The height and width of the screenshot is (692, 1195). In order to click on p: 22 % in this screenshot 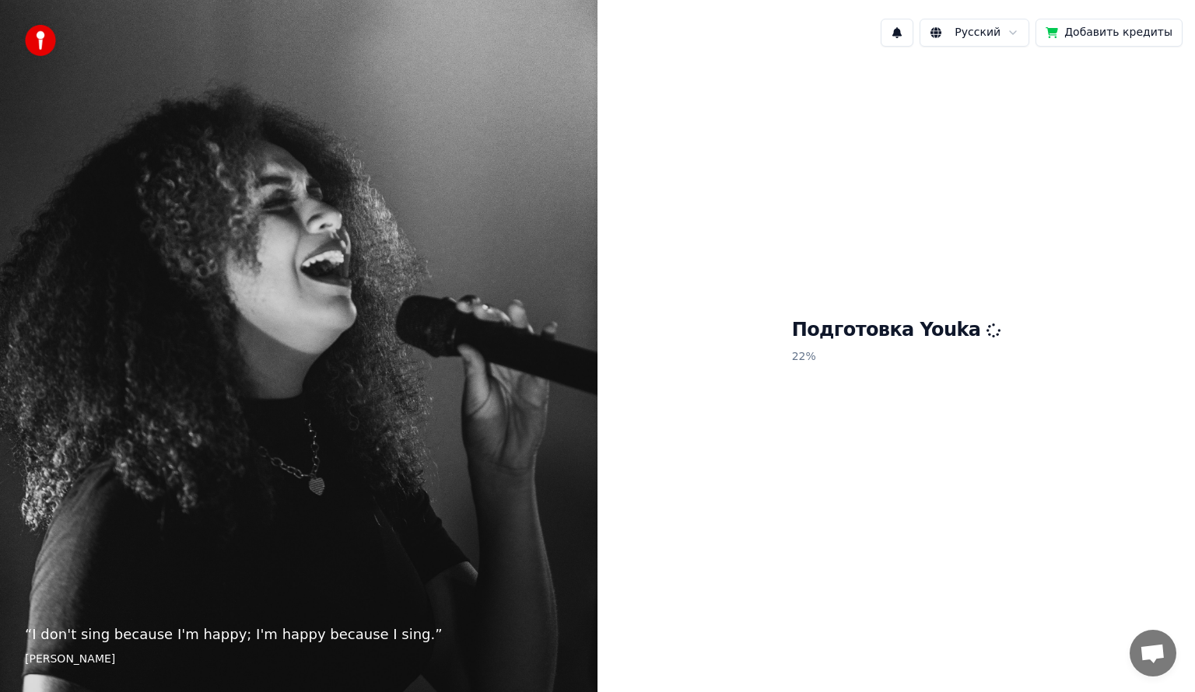, I will do `click(896, 357)`.